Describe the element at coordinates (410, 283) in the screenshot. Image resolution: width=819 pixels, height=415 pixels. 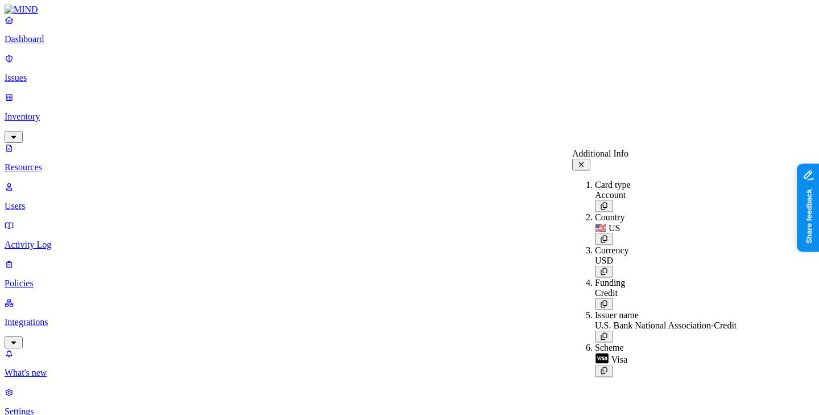
I see `p: Policies` at that location.